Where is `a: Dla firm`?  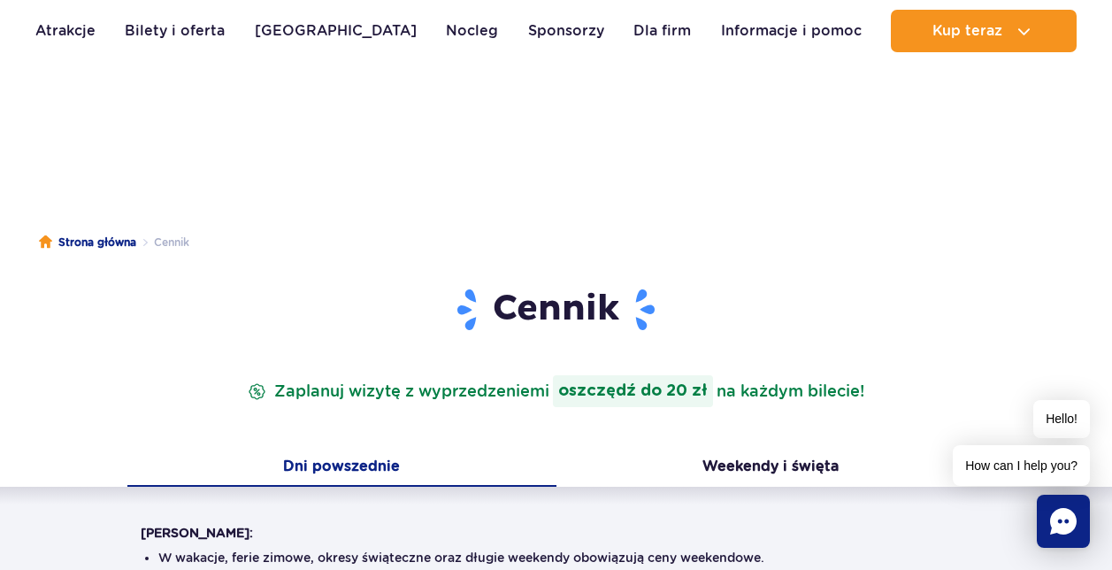
a: Dla firm is located at coordinates (662, 31).